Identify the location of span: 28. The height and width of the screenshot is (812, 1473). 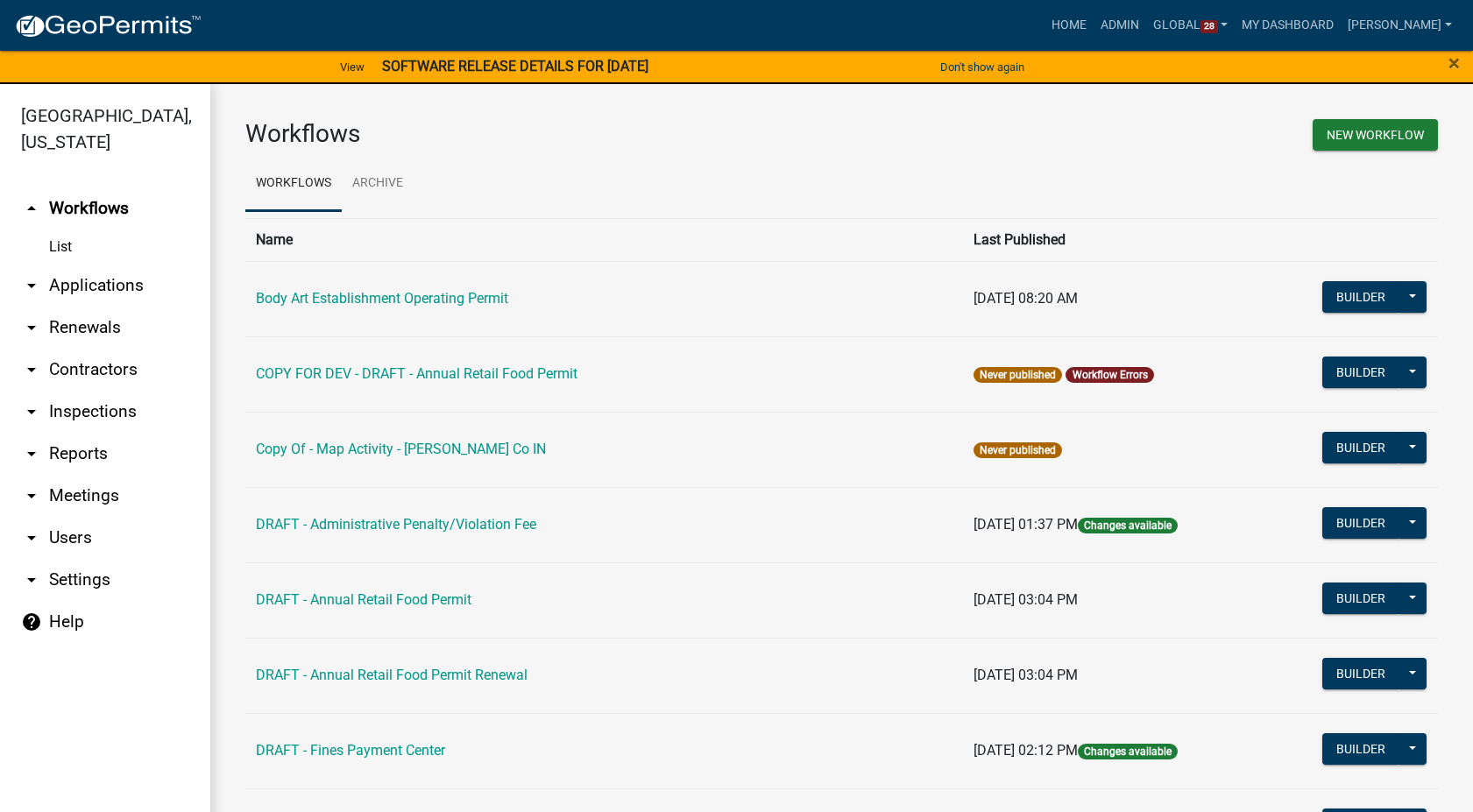
(1209, 27).